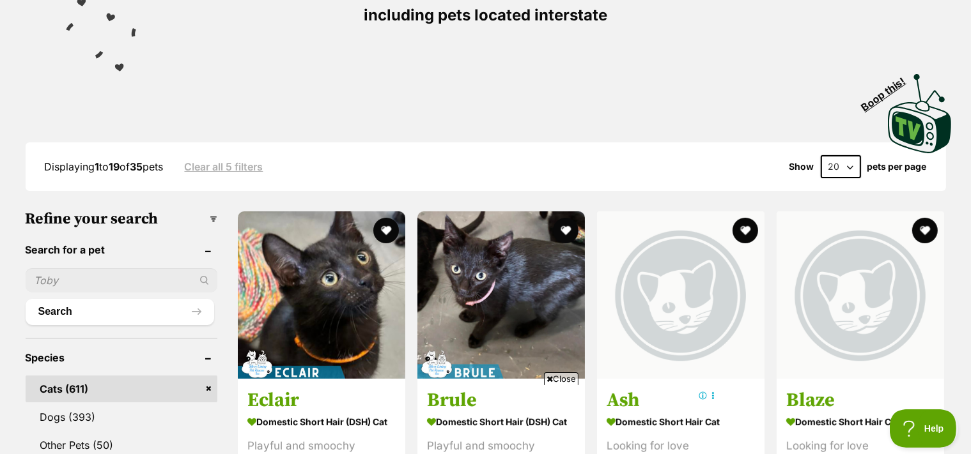 This screenshot has width=971, height=454. I want to click on span: Show, so click(801, 167).